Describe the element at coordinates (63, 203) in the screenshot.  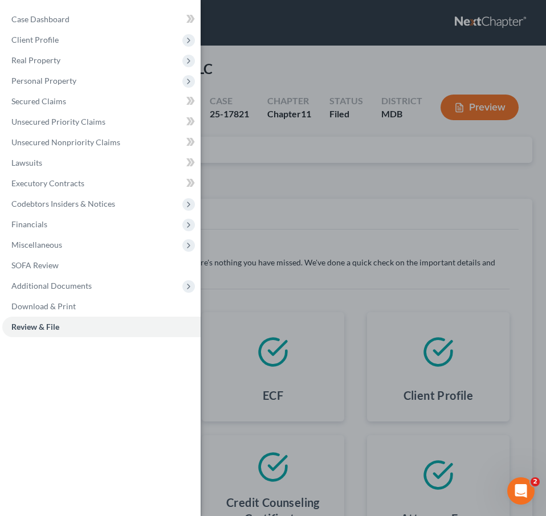
I see `span: Codebtors Insiders & Notices` at that location.